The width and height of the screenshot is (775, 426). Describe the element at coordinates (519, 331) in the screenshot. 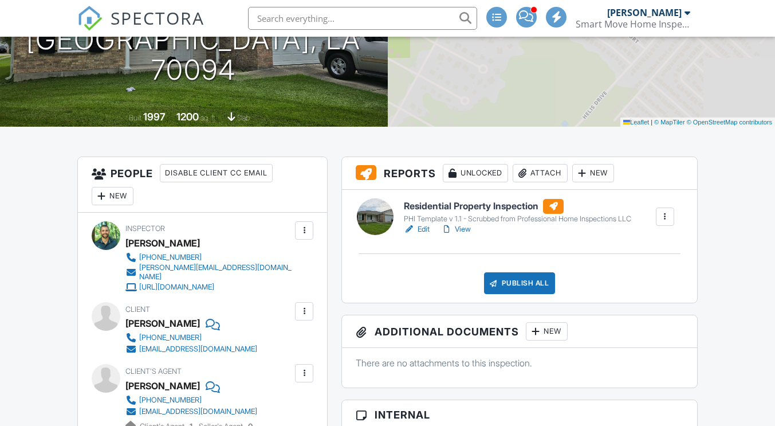

I see `h3: Additional Documents` at that location.